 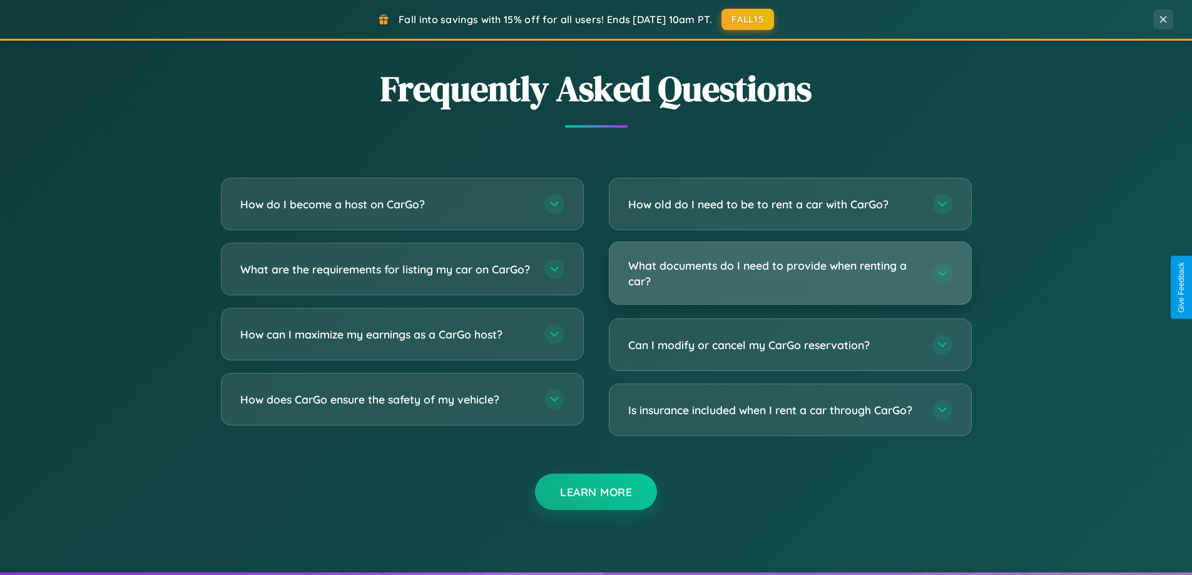 I want to click on h3: Can I modify or cancel my CarGo reservation?, so click(x=774, y=345).